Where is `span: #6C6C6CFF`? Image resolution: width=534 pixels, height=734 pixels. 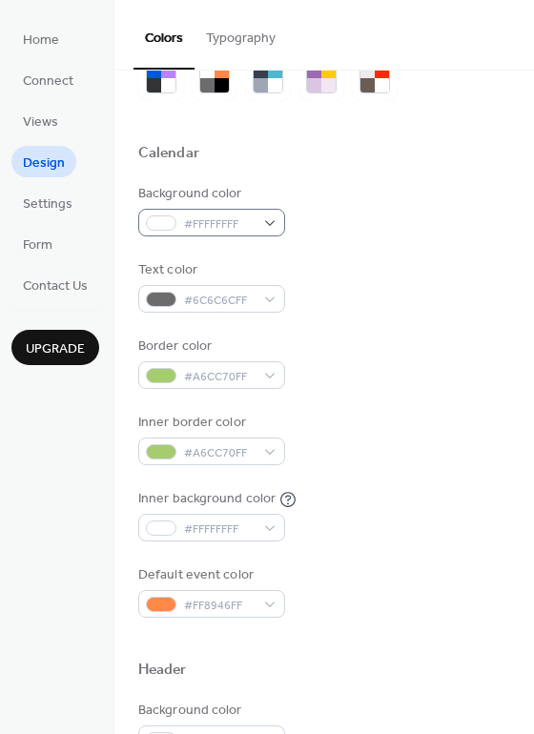 span: #6C6C6CFF is located at coordinates (219, 300).